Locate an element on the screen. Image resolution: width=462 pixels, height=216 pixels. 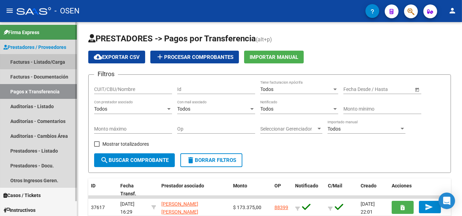
input: End date is located at coordinates (387, 89).